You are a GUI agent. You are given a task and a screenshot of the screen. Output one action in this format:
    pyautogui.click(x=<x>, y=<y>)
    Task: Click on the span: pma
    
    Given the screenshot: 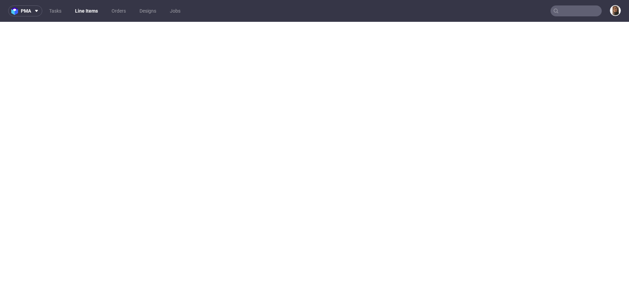 What is the action you would take?
    pyautogui.click(x=26, y=11)
    